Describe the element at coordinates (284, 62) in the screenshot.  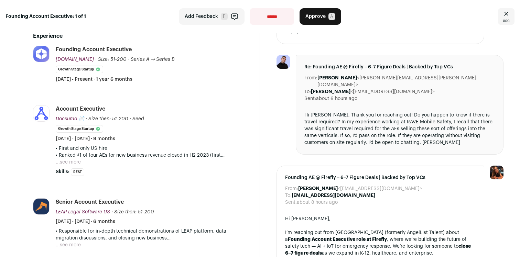
I see `img: 8ca5435d5d347a334df57e513c37a134af58a84c6c82eefe649a680275738d35` at that location.